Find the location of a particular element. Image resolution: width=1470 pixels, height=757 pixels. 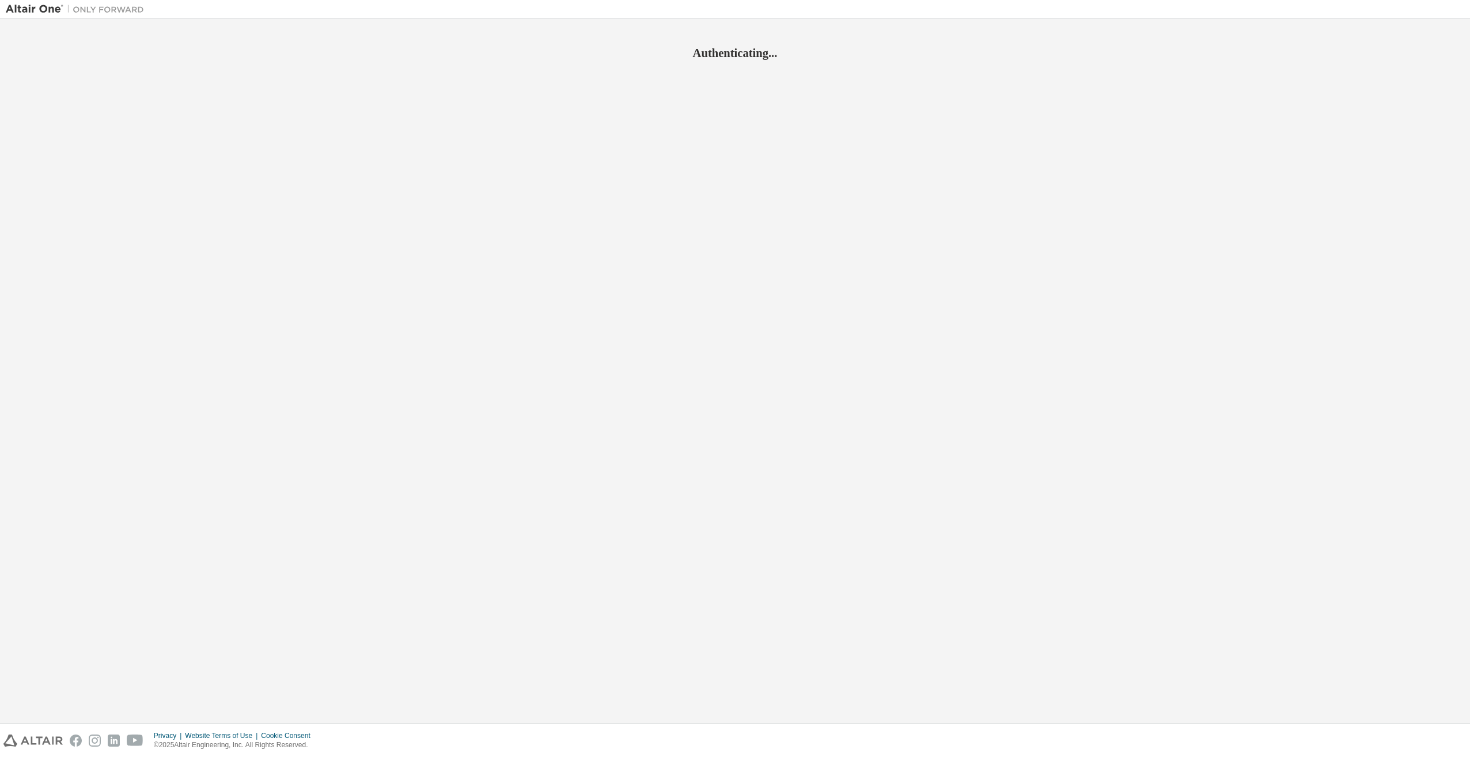

img: linkedin.svg is located at coordinates (114, 740).